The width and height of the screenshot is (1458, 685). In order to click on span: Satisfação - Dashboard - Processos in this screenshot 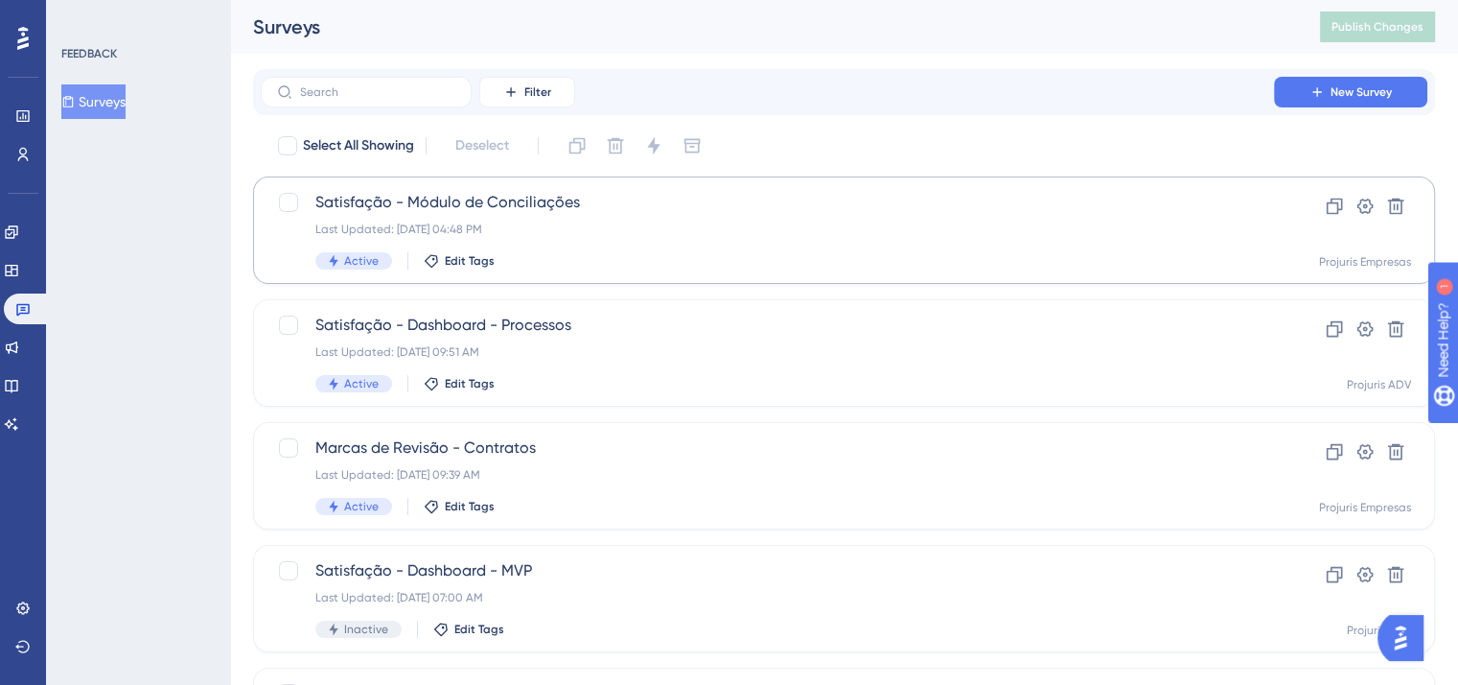, I will do `click(767, 325)`.